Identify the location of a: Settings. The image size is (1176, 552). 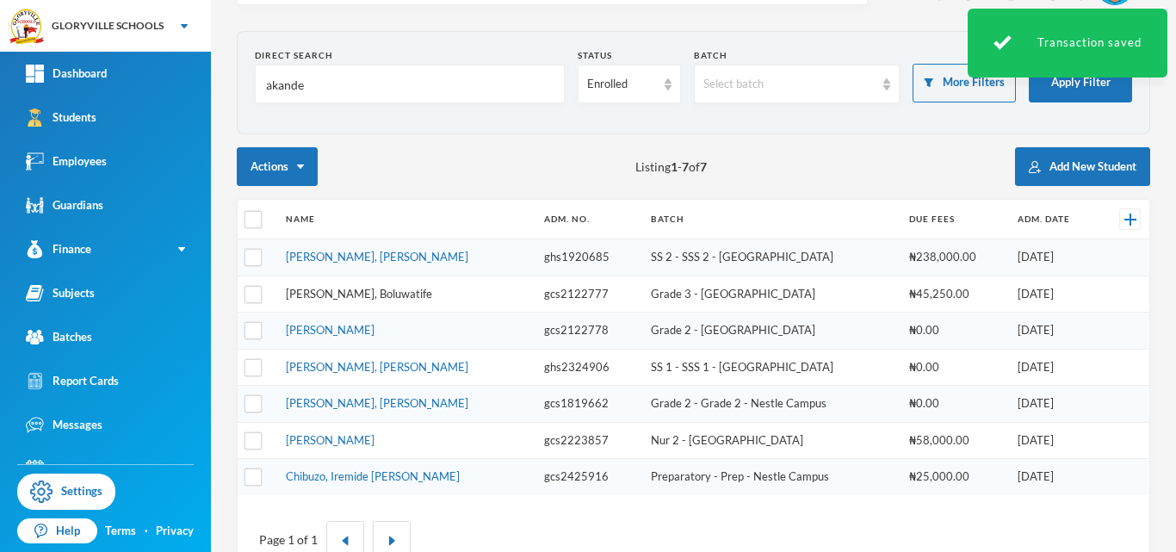
(66, 491).